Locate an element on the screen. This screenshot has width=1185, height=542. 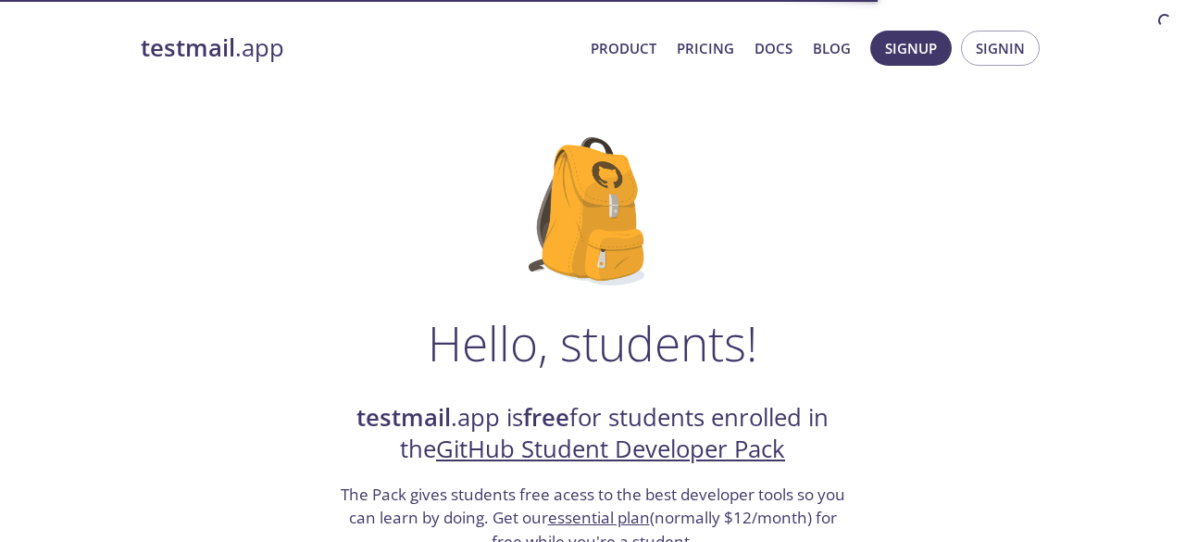
a: testmail.app is located at coordinates (358, 48).